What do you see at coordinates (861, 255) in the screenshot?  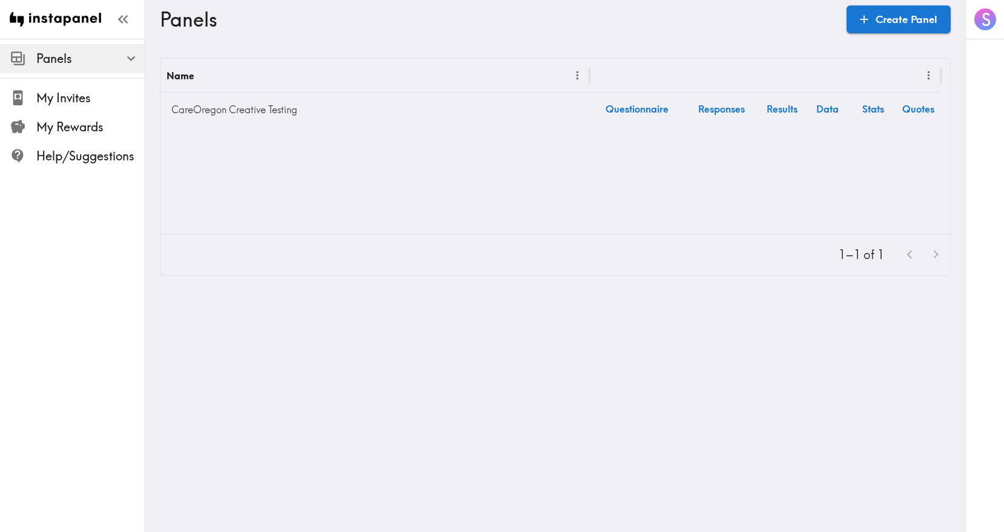 I see `p: 1–1 of 1` at bounding box center [861, 255].